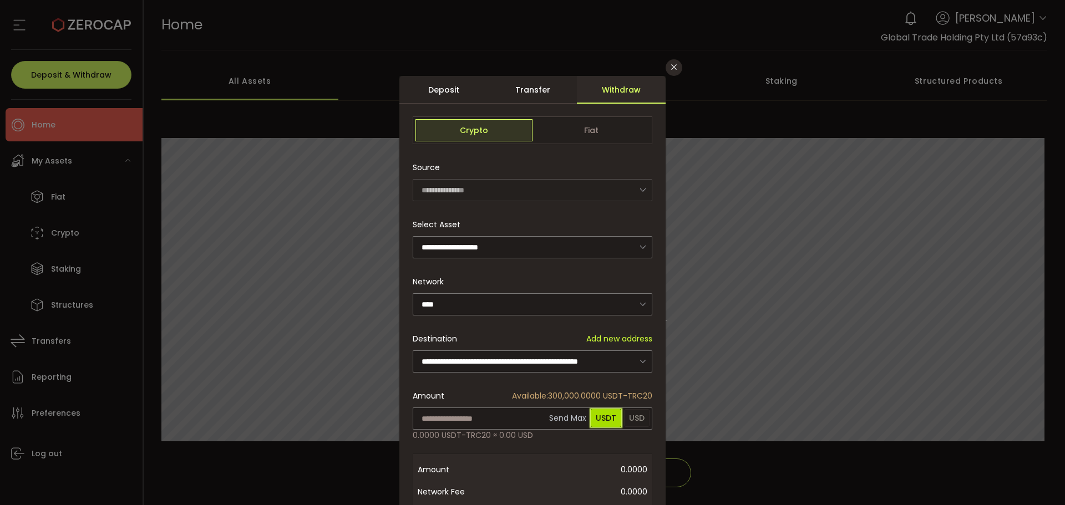  What do you see at coordinates (637, 418) in the screenshot?
I see `span: USD` at bounding box center [637, 418].